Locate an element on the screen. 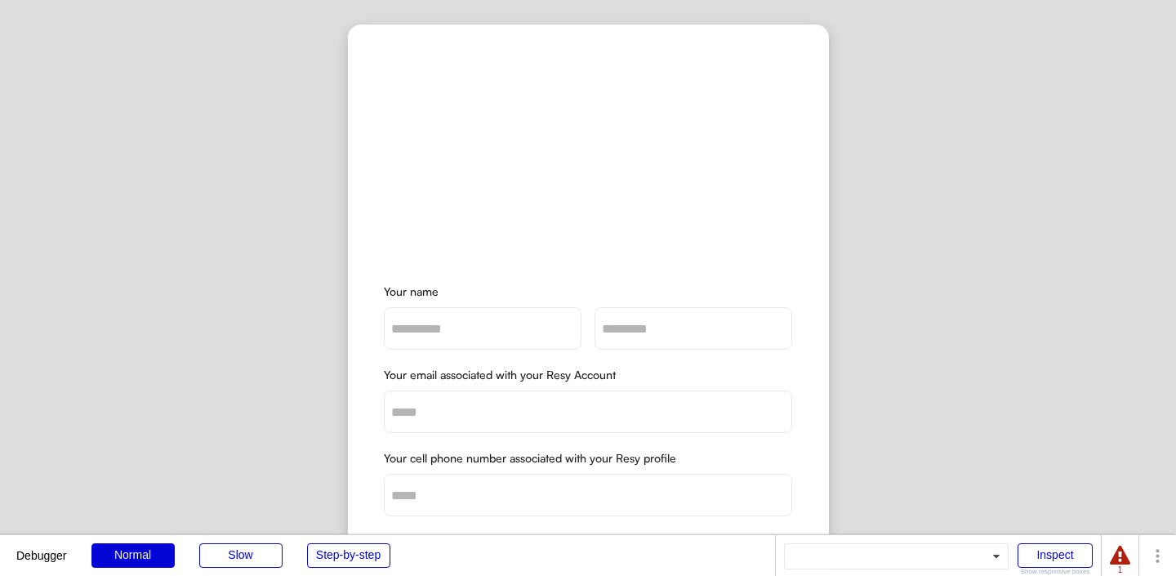 The width and height of the screenshot is (1176, 576). div: Your cell phone number associated with your Resy profile is located at coordinates (588, 458).